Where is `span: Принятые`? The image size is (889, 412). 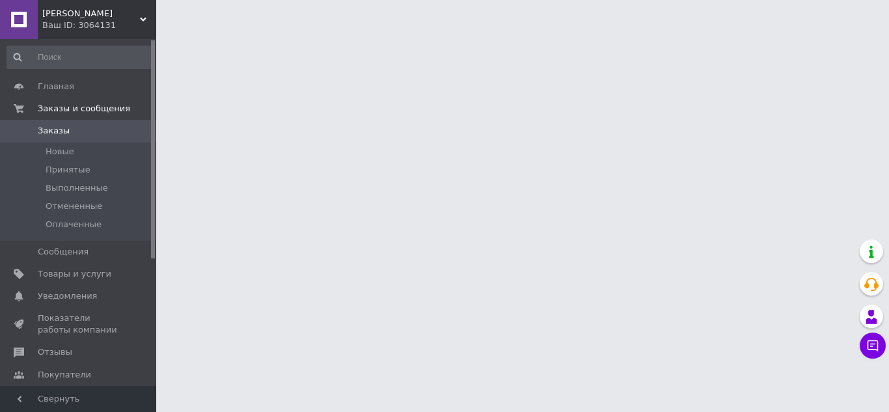 span: Принятые is located at coordinates (68, 170).